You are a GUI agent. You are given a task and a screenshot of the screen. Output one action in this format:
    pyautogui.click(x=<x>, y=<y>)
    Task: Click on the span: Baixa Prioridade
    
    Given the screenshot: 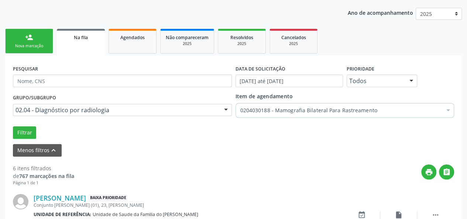 What is the action you would take?
    pyautogui.click(x=108, y=198)
    